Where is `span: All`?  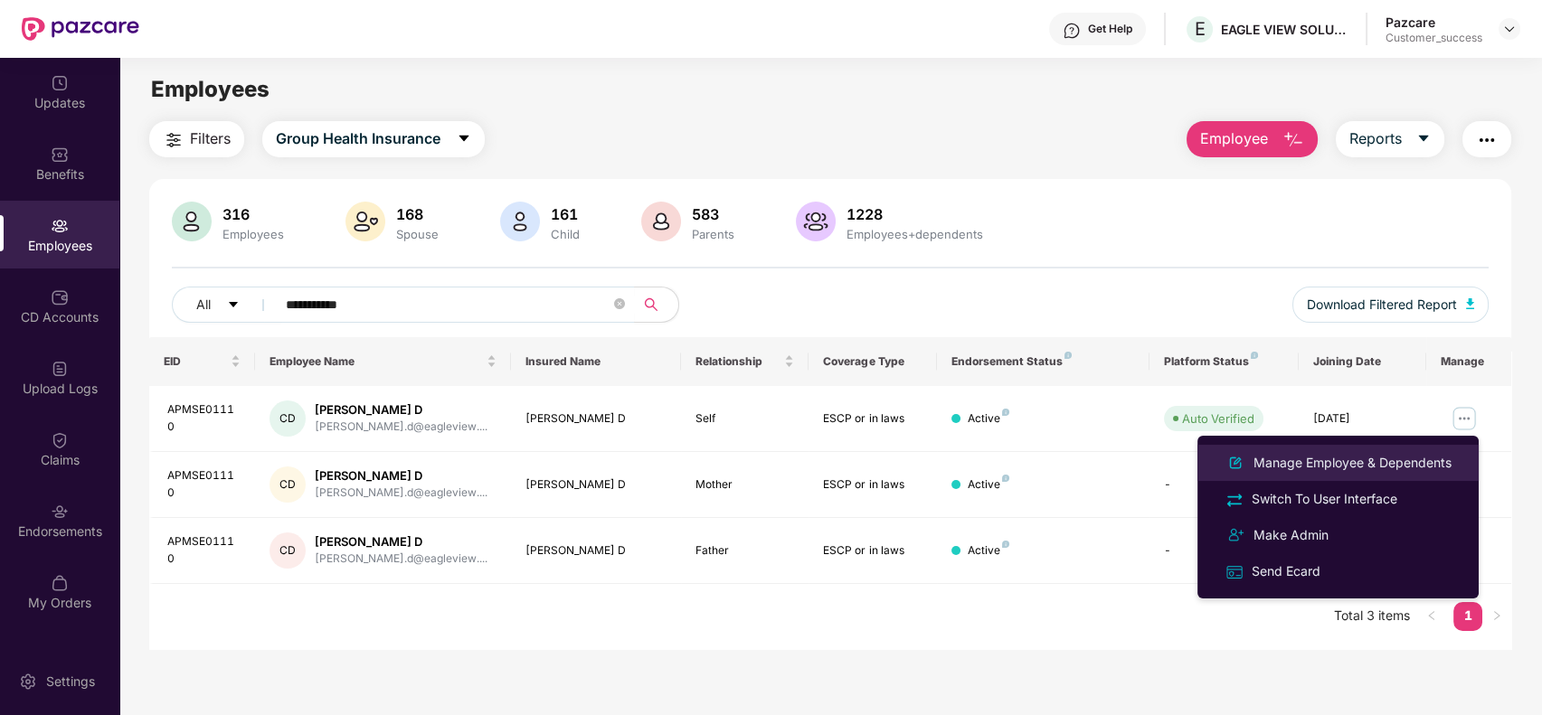 span: All is located at coordinates (203, 305).